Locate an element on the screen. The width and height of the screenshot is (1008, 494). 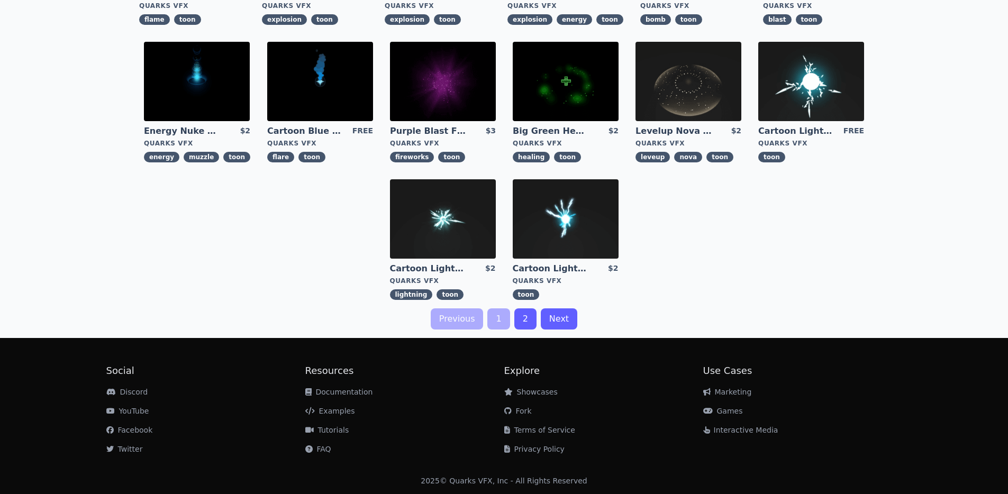
a: Privacy Policy is located at coordinates (535, 449).